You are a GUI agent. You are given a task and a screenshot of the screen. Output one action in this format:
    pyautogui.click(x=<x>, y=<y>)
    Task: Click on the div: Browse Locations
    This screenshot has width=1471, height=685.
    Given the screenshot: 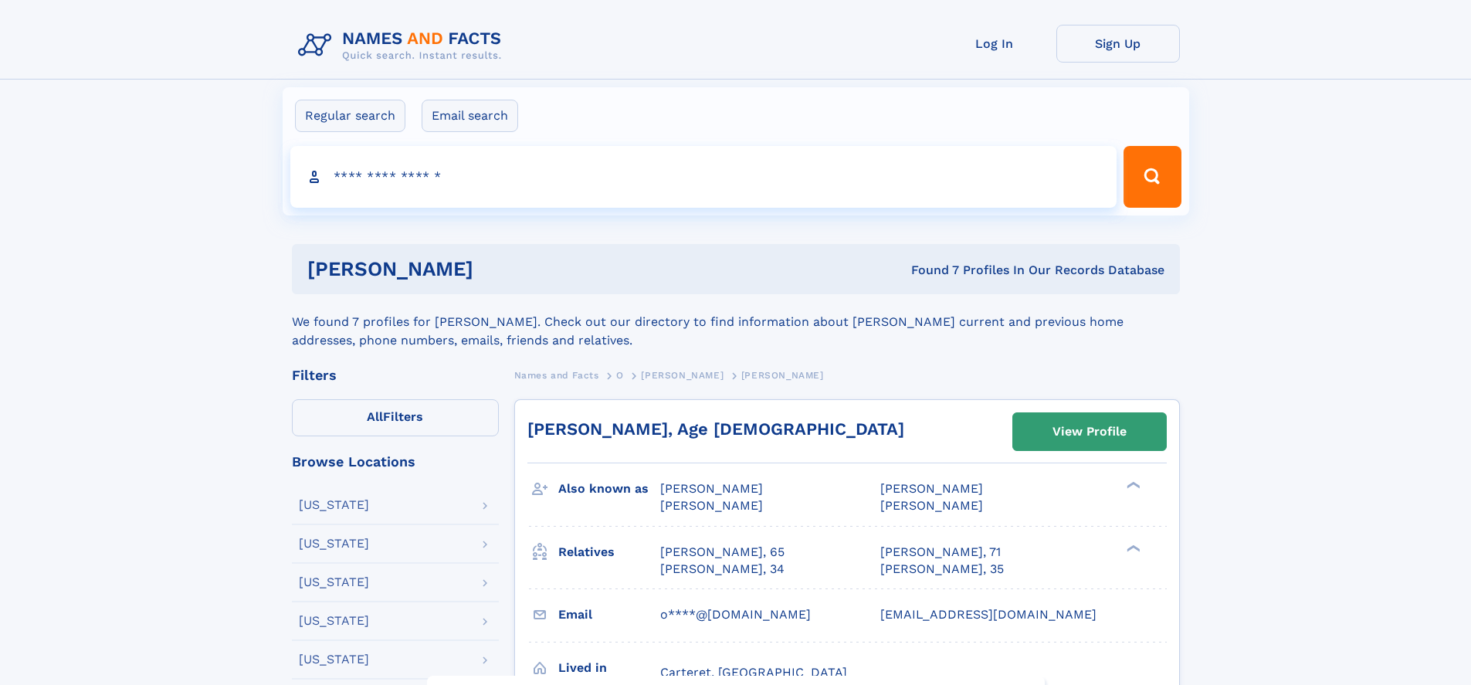 What is the action you would take?
    pyautogui.click(x=395, y=462)
    